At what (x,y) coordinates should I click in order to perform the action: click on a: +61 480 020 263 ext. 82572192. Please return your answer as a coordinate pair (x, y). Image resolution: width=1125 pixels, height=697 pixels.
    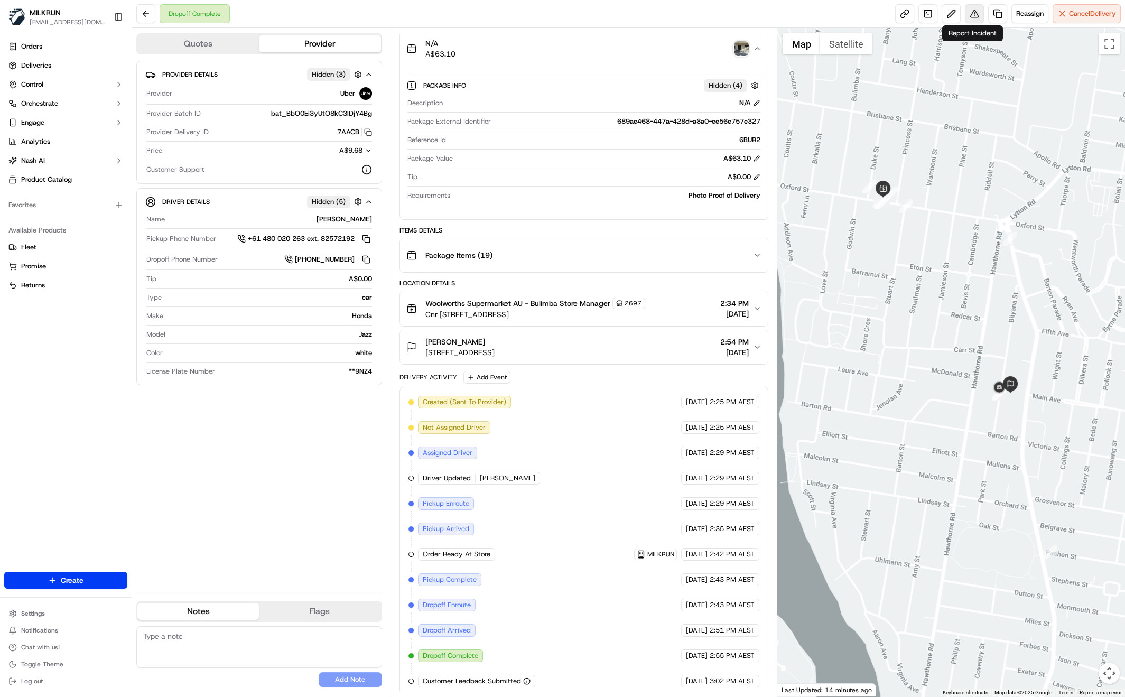
    Looking at the image, I should click on (304, 239).